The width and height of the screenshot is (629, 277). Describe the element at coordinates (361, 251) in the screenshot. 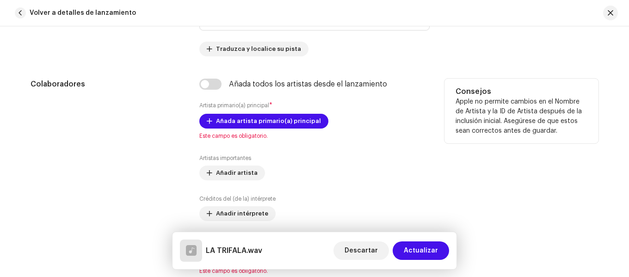

I see `span: Descartar` at that location.